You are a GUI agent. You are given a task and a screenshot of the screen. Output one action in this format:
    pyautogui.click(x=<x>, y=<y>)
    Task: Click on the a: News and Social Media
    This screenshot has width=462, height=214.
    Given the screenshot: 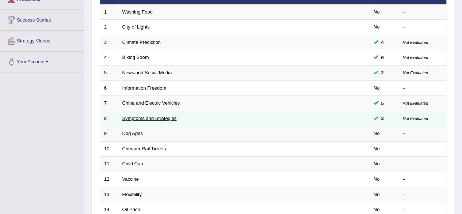 What is the action you would take?
    pyautogui.click(x=147, y=72)
    